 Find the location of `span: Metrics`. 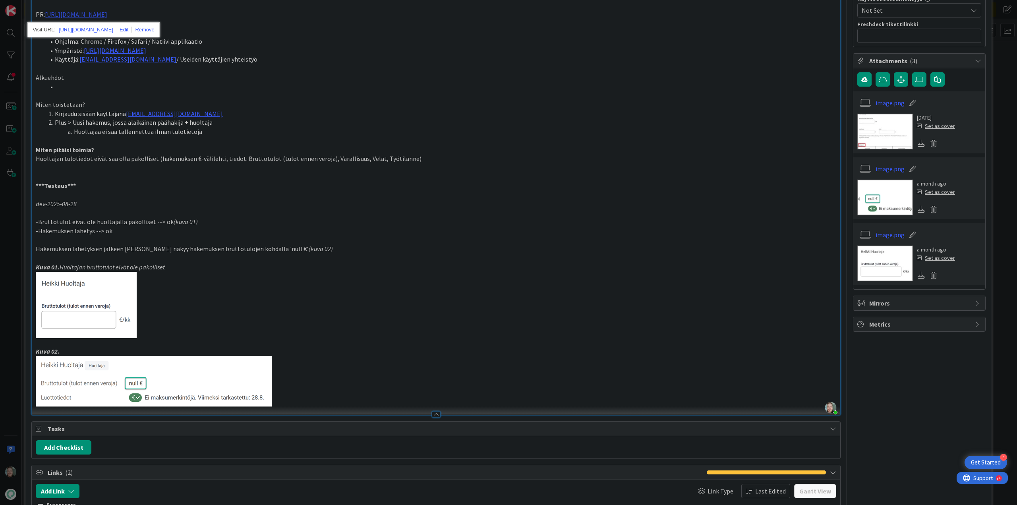

span: Metrics is located at coordinates (920, 324).